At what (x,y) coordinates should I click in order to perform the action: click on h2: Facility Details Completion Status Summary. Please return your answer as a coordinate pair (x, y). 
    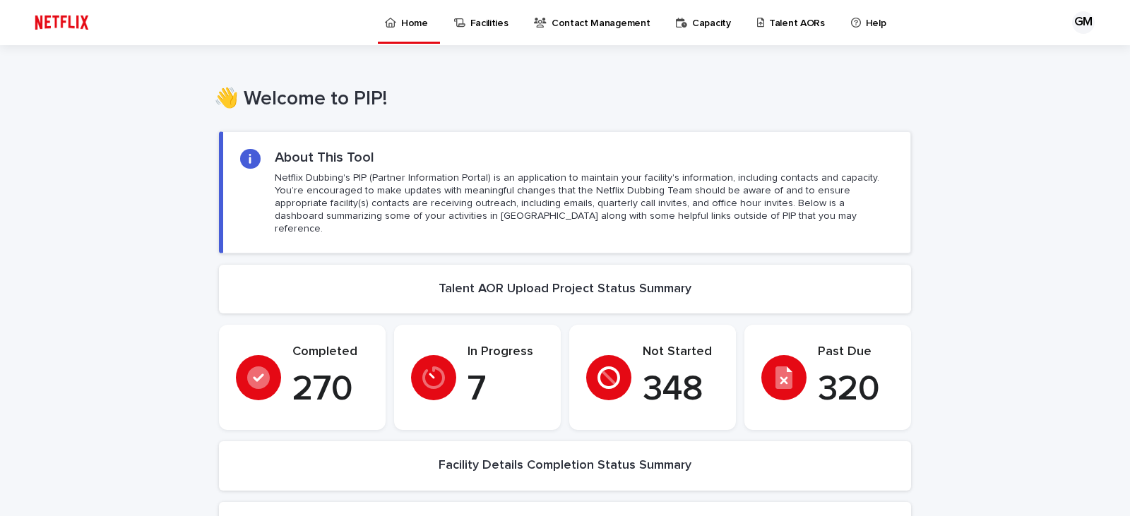
    Looking at the image, I should click on (565, 466).